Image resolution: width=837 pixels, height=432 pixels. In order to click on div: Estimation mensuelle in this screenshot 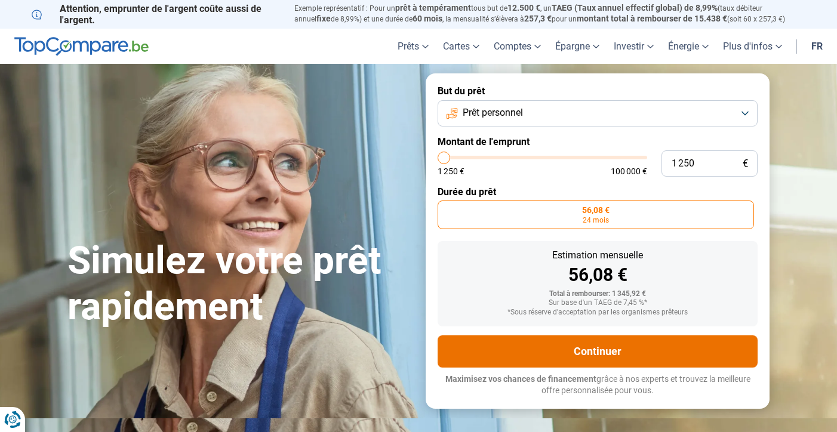, I will do `click(598, 255)`.